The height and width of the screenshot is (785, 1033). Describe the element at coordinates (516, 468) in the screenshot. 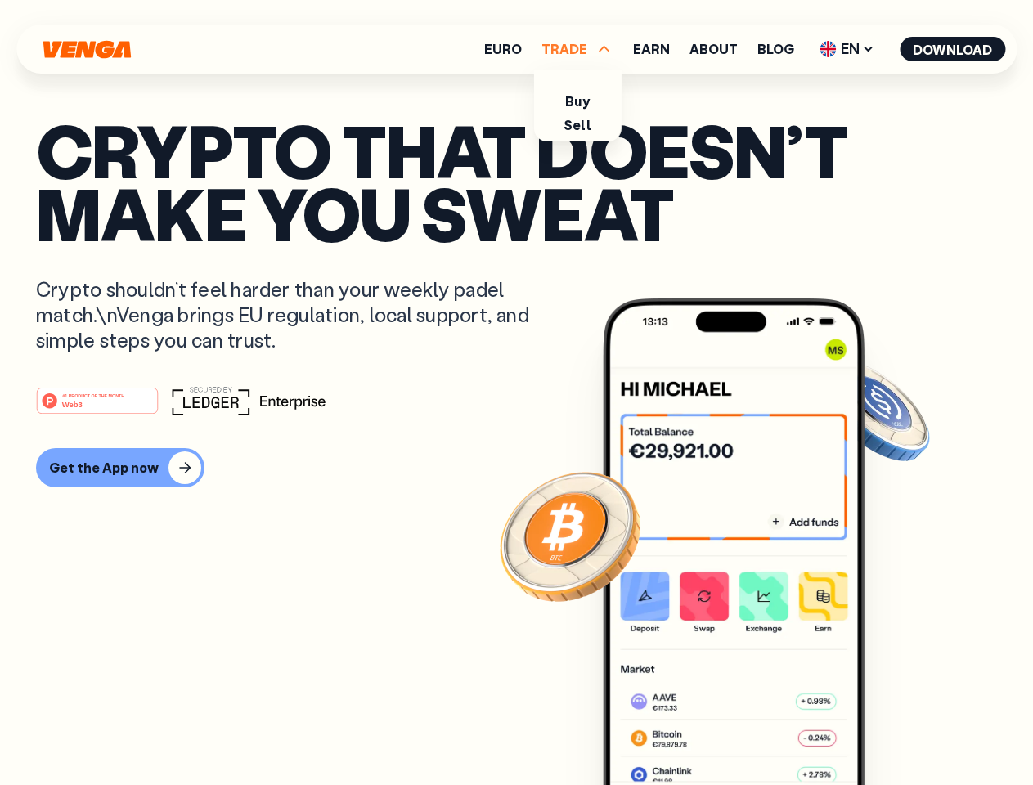

I see `a: Get the App now` at that location.